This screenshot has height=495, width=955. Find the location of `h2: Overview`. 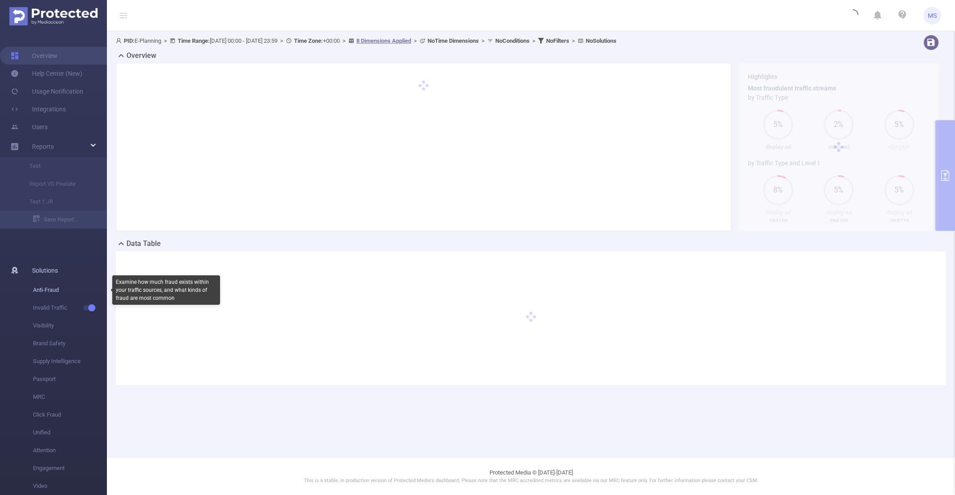

h2: Overview is located at coordinates (141, 56).